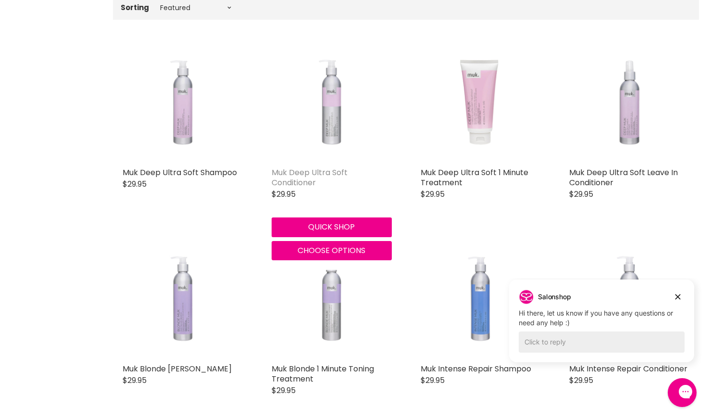 Image resolution: width=711 pixels, height=420 pixels. Describe the element at coordinates (331, 250) in the screenshot. I see `span: Choose options` at that location.